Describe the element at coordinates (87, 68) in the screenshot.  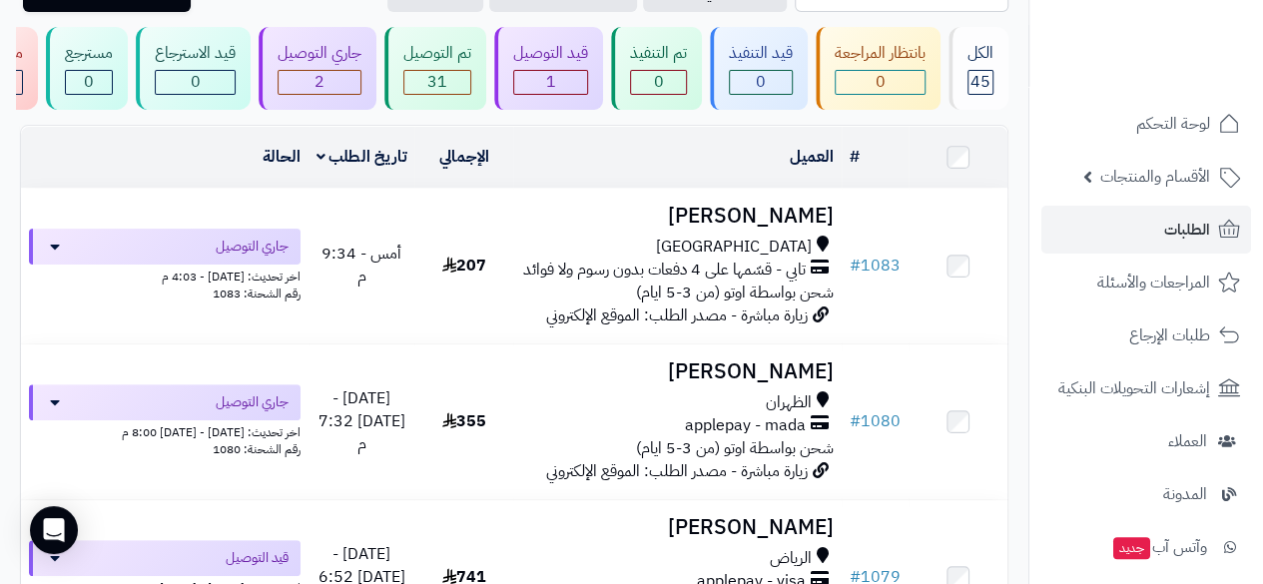
I see `a: مسترجع 0` at that location.